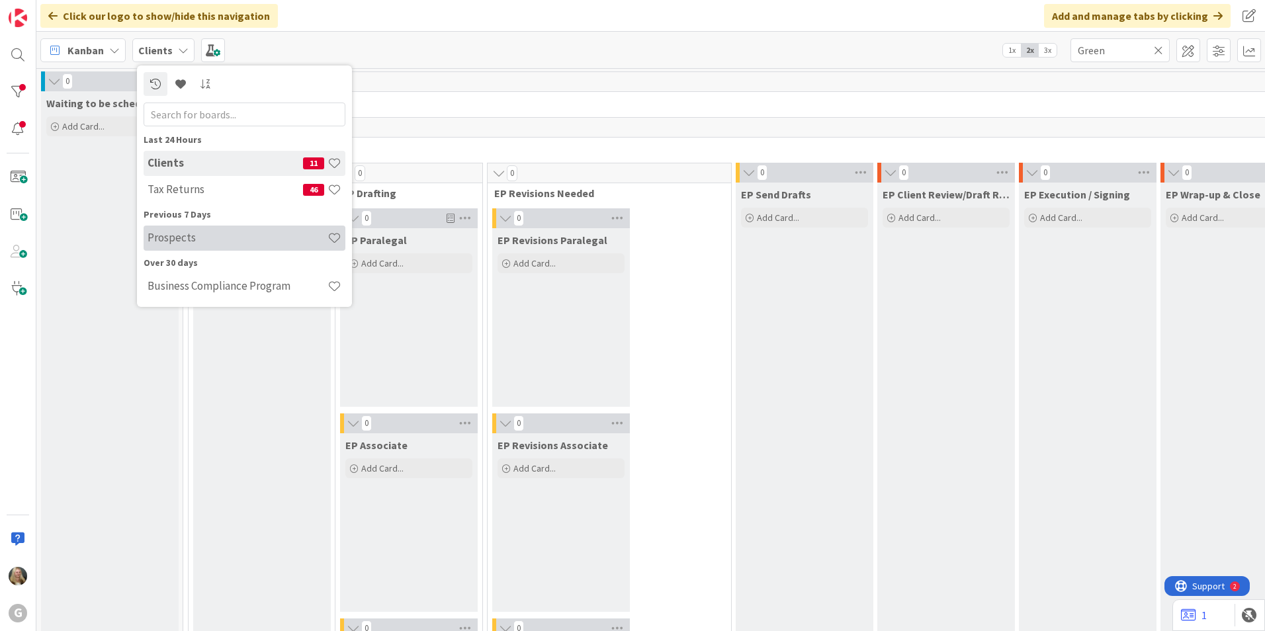 This screenshot has height=631, width=1265. I want to click on div: Last 24 Hours, so click(244, 140).